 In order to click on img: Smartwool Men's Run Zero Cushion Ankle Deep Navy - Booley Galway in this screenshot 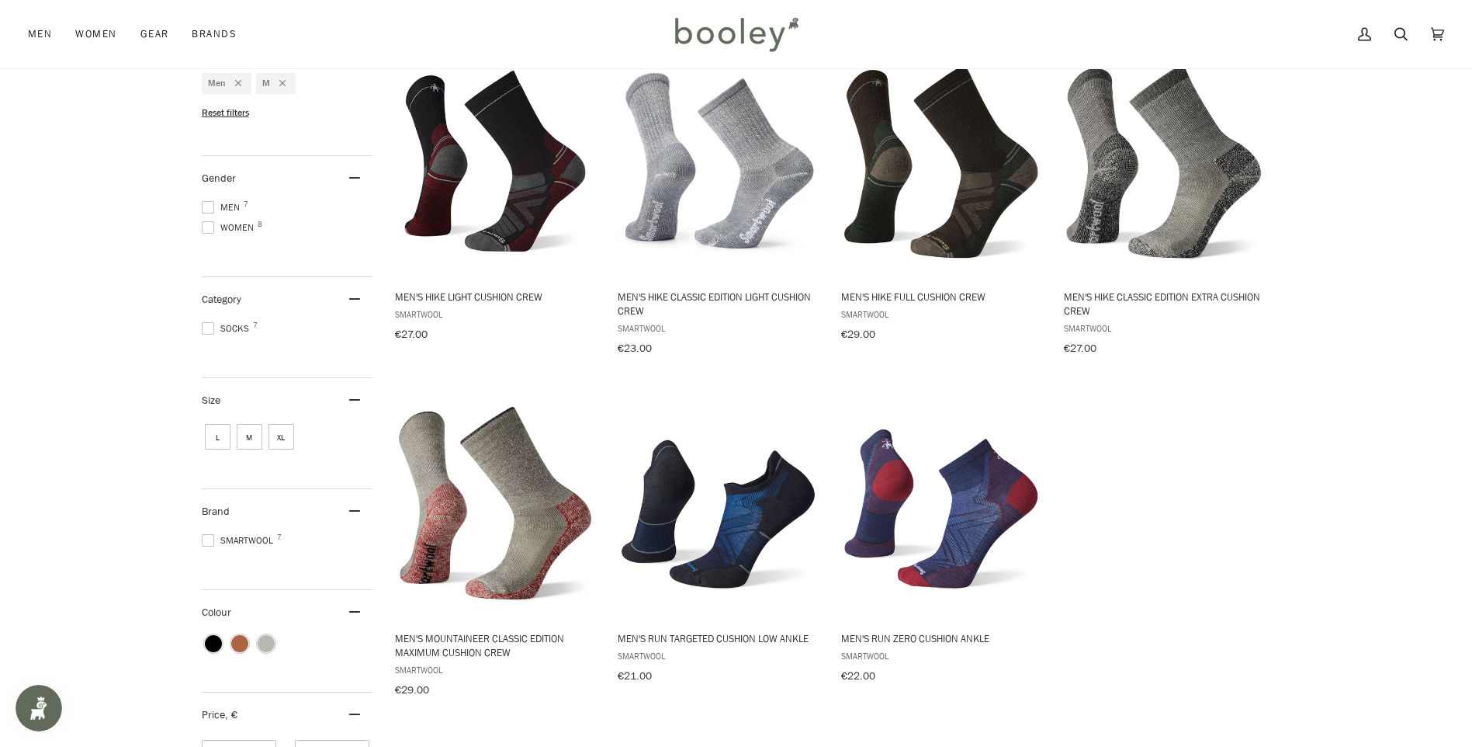, I will do `click(941, 503)`.